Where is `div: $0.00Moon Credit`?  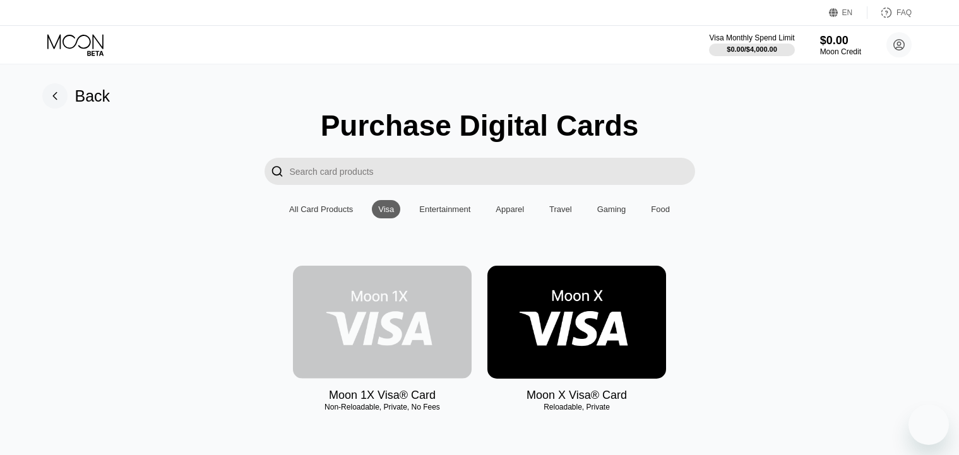 div: $0.00Moon Credit is located at coordinates (840, 45).